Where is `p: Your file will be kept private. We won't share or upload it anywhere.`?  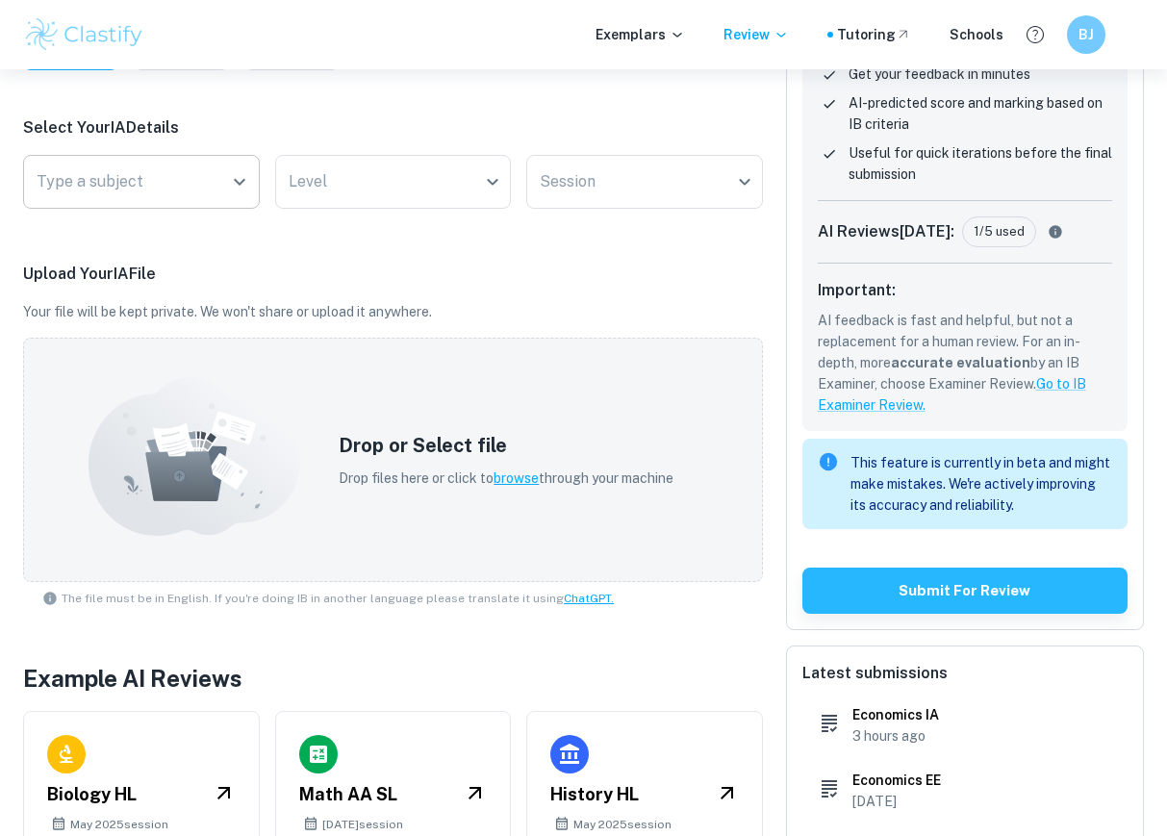
p: Your file will be kept private. We won't share or upload it anywhere. is located at coordinates (393, 312).